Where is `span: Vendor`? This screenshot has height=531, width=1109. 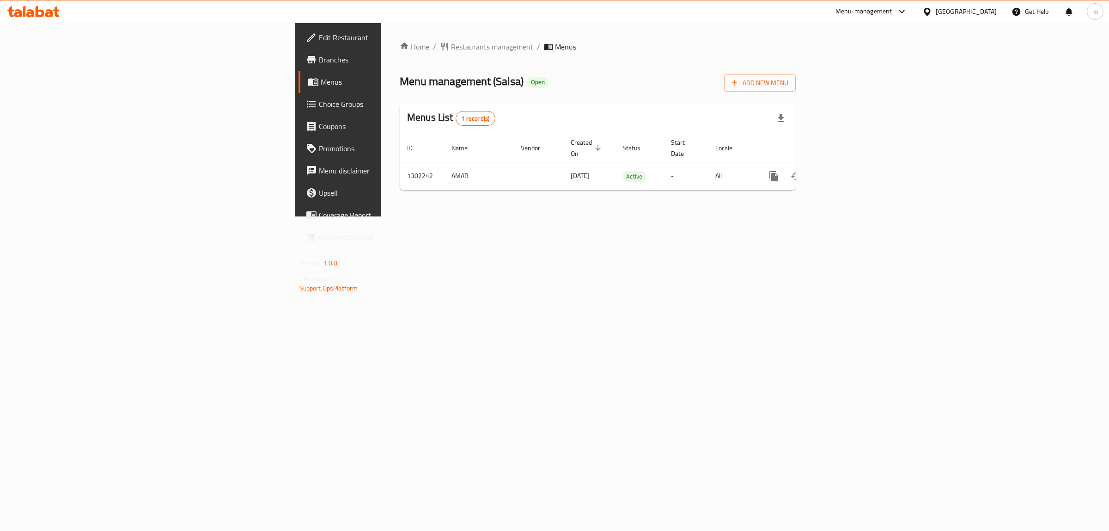
span: Vendor is located at coordinates (537, 148).